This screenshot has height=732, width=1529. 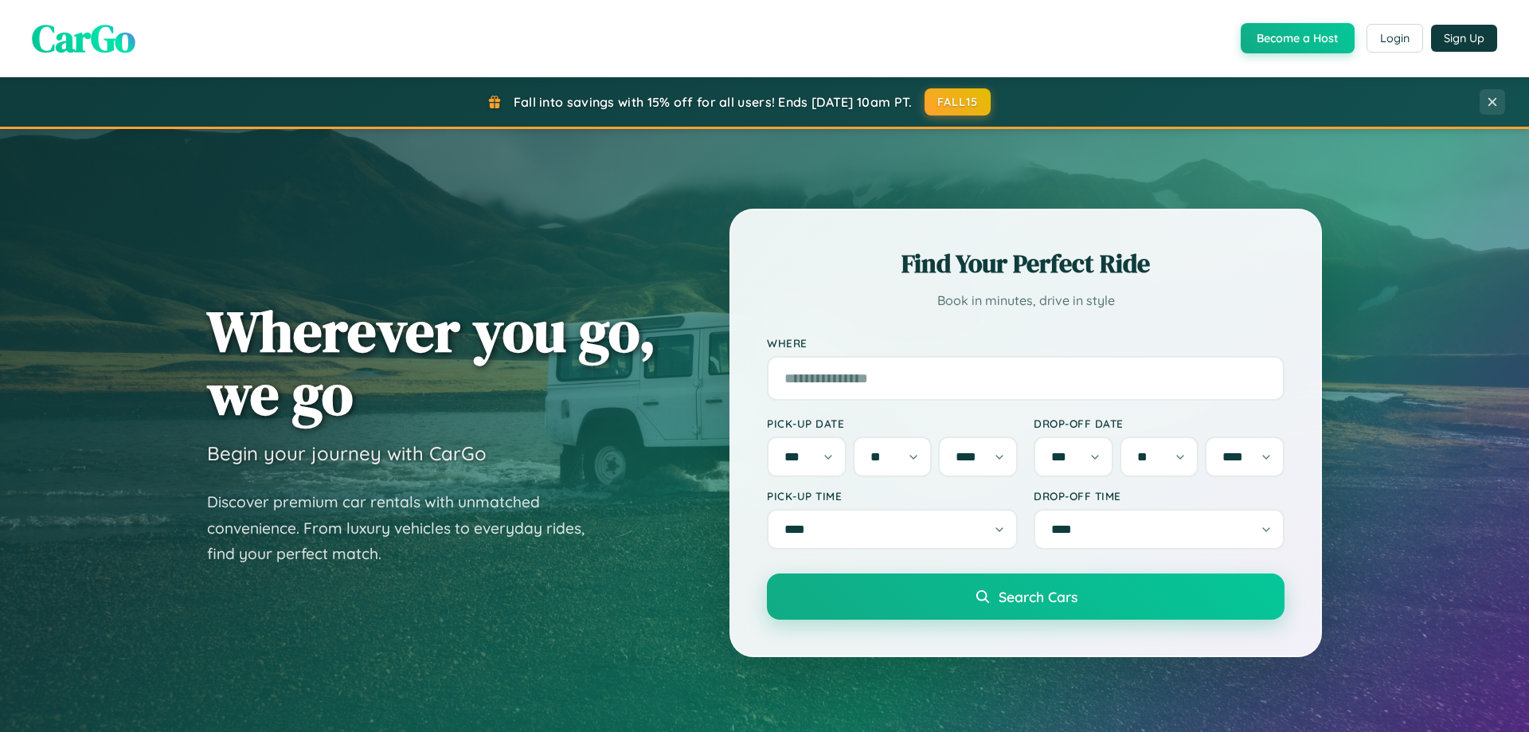 I want to click on button: Sign Up, so click(x=1463, y=38).